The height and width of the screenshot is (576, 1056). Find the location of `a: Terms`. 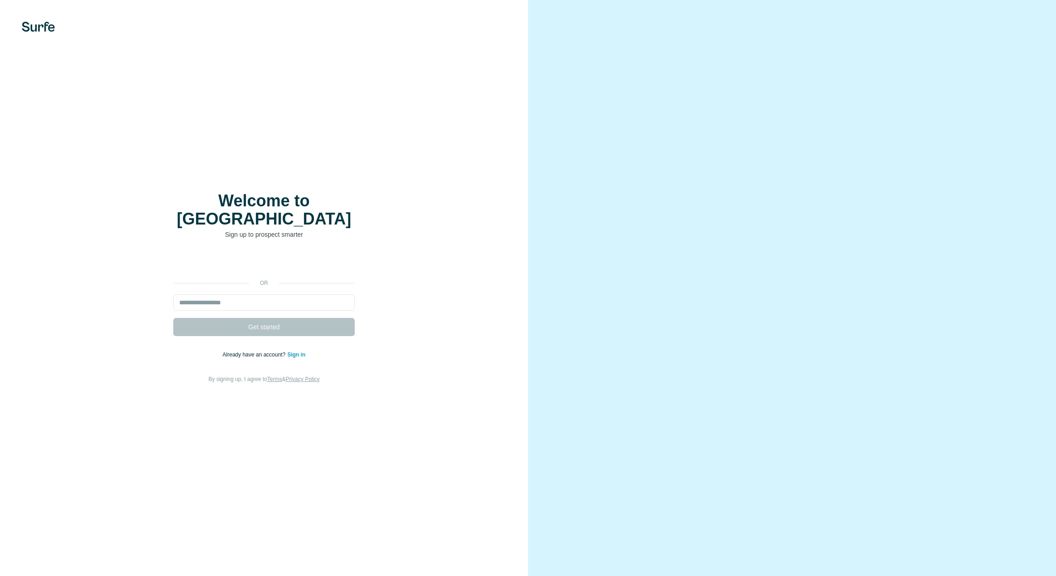

a: Terms is located at coordinates (274, 379).